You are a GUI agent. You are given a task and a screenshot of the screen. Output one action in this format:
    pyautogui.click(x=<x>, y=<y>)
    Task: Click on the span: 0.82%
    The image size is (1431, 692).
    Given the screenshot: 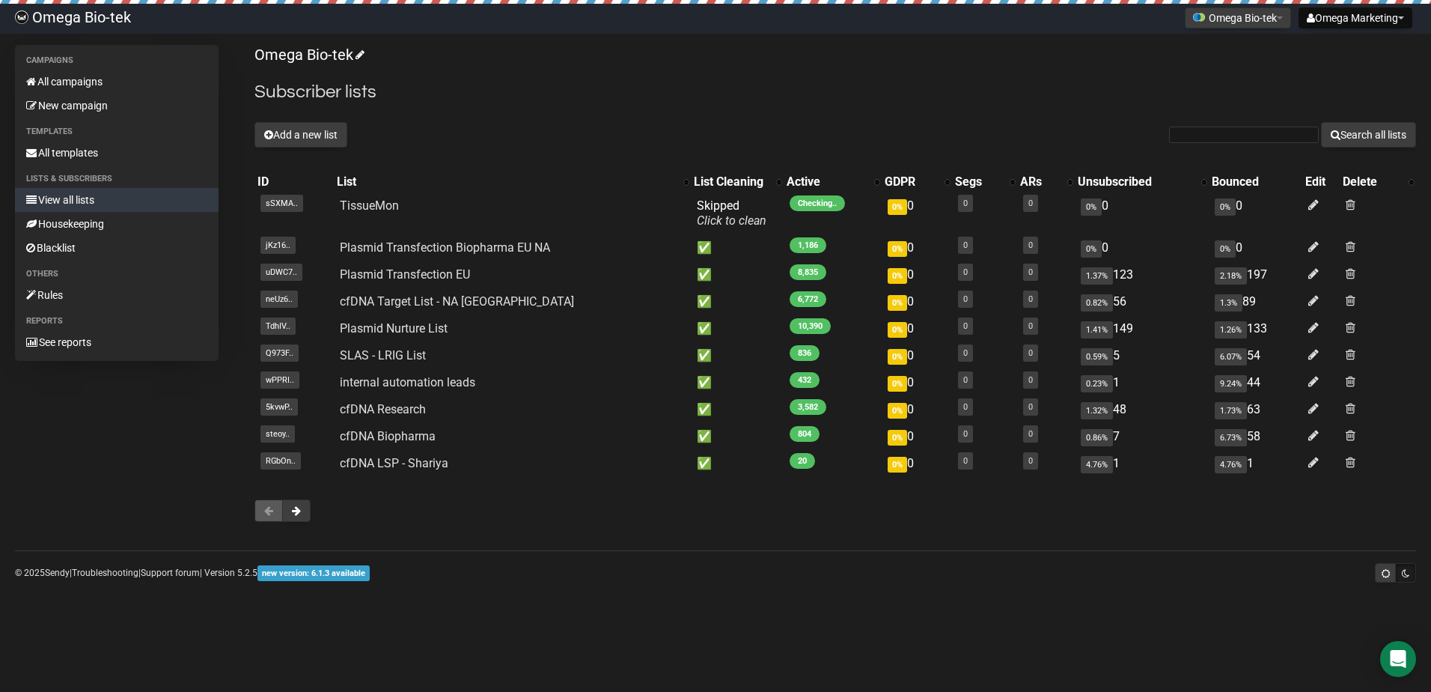 What is the action you would take?
    pyautogui.click(x=1097, y=302)
    